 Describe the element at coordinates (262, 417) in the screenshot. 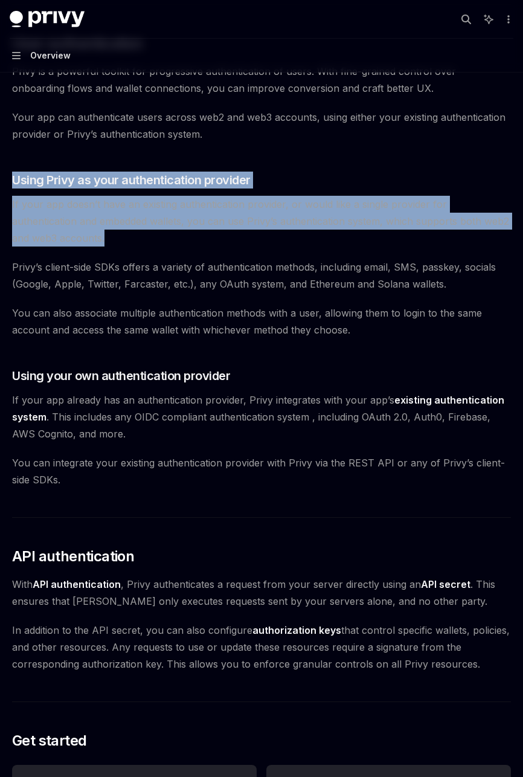

I see `span: If your app already has an authentication provider, Privy integrates with your app’s . This inclu...` at that location.